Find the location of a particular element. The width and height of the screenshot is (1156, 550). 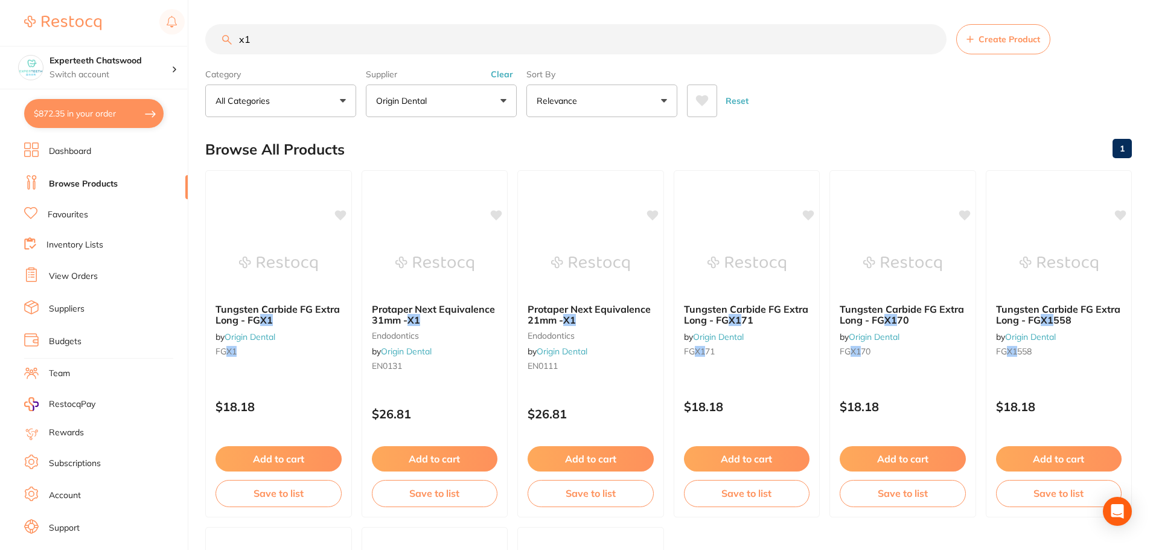

span: Protaper Next Equivalence 21mm - is located at coordinates (589, 314).